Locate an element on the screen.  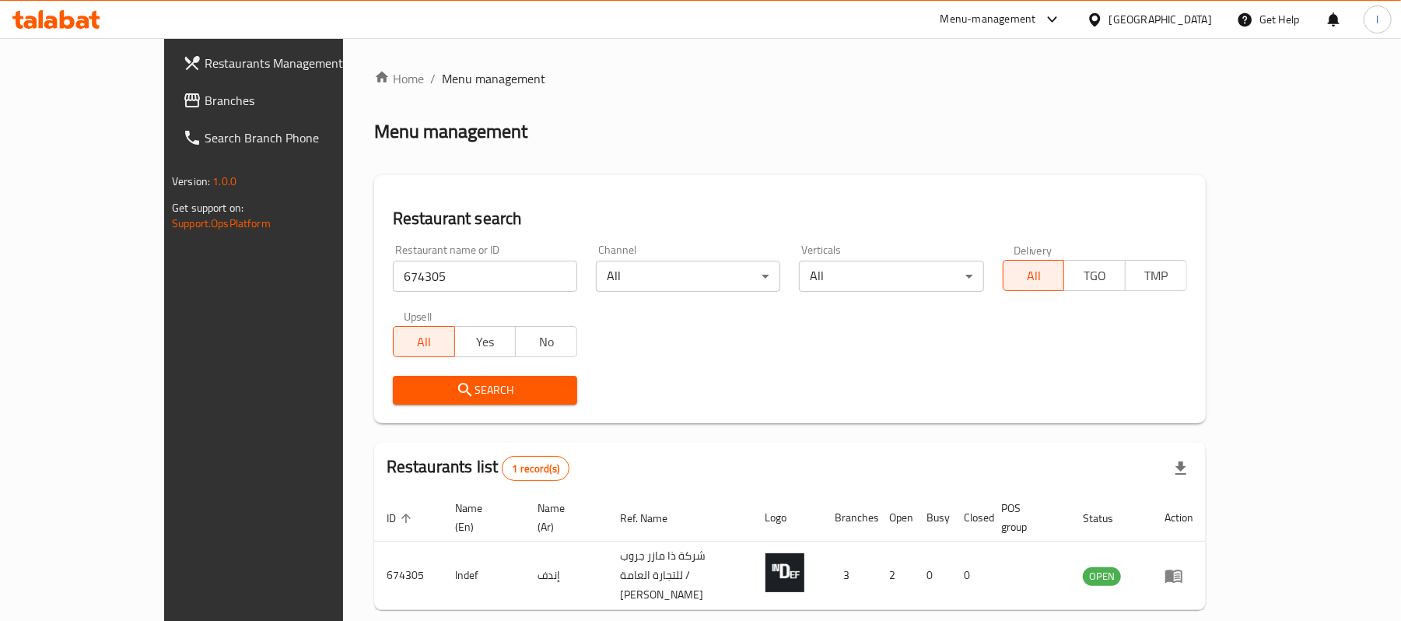
th: Branches is located at coordinates (850, 517).